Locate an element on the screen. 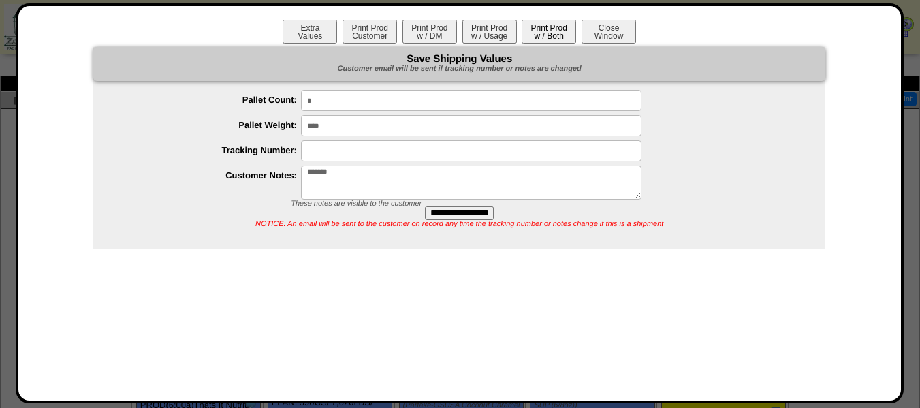 The image size is (920, 408). label: Customer Notes: is located at coordinates (210, 175).